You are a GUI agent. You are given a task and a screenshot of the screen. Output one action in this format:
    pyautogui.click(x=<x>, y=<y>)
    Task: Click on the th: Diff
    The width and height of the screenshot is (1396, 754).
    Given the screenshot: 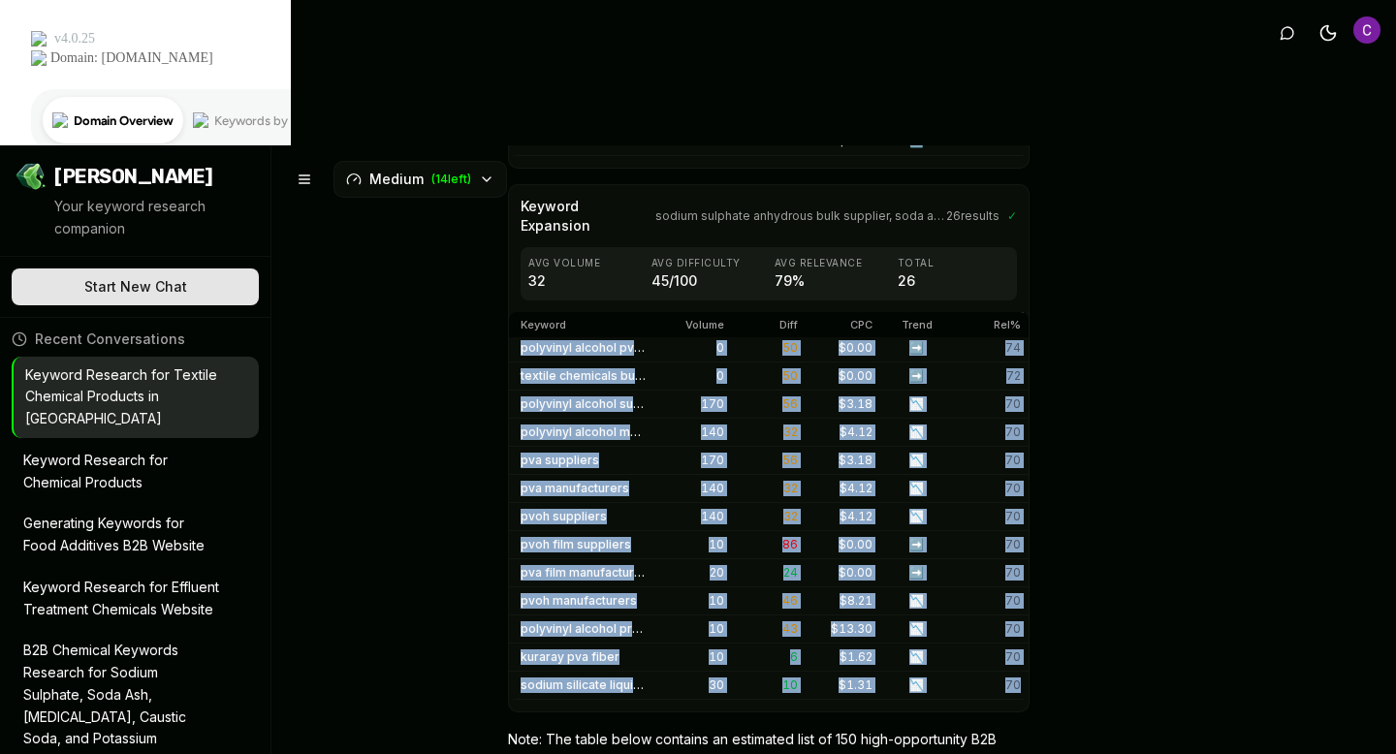 What is the action you would take?
    pyautogui.click(x=769, y=325)
    